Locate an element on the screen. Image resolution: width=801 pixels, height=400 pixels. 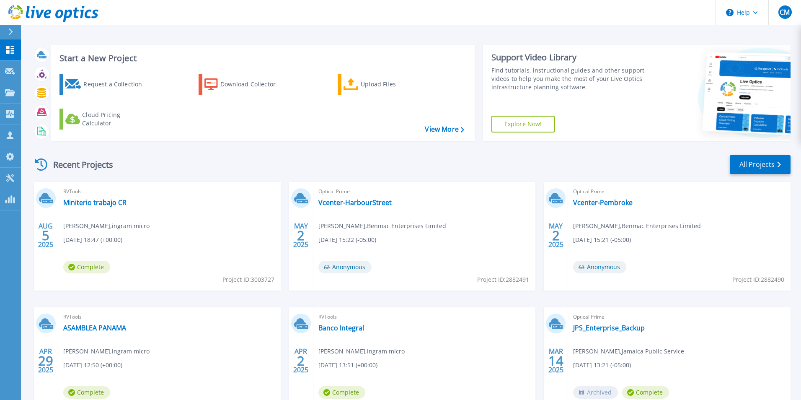
div: Support Video Library is located at coordinates (570, 57).